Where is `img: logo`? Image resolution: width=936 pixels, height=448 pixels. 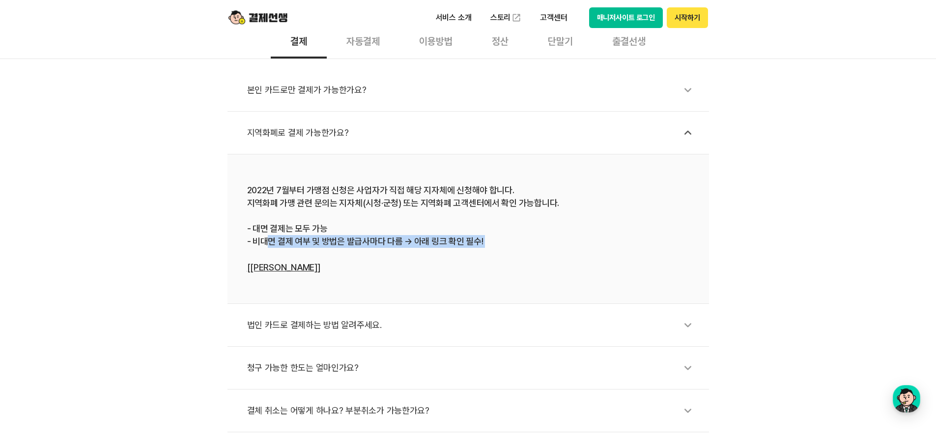 img: logo is located at coordinates (258, 18).